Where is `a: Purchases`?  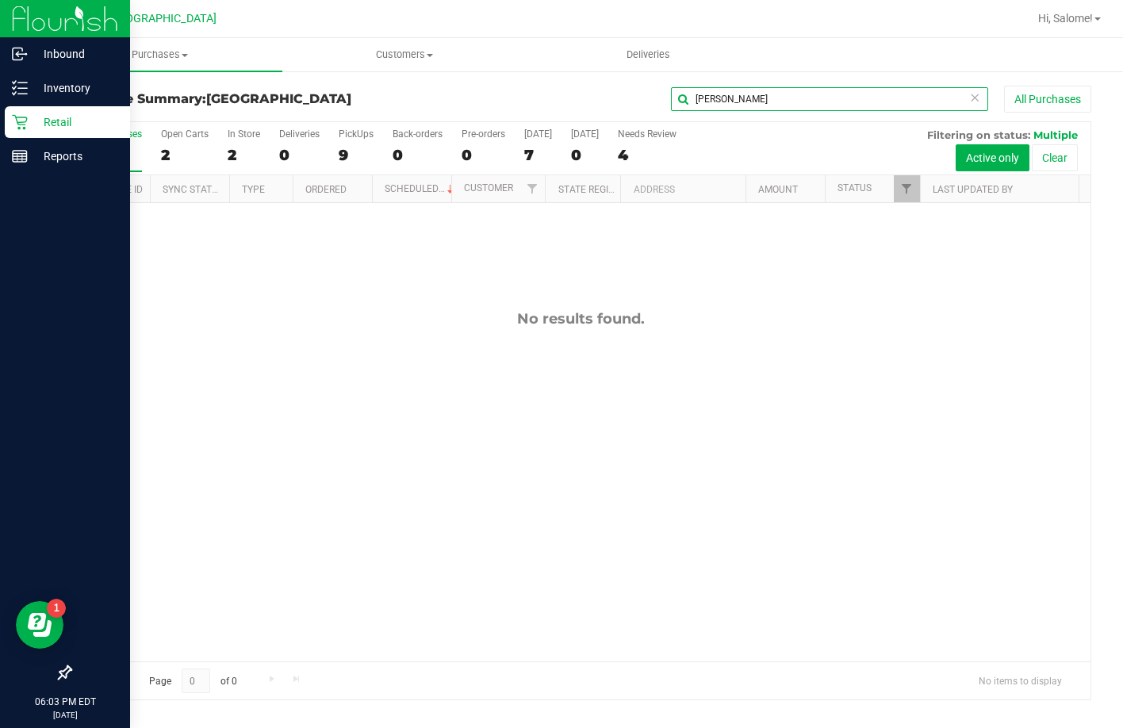 a: Purchases is located at coordinates (160, 55).